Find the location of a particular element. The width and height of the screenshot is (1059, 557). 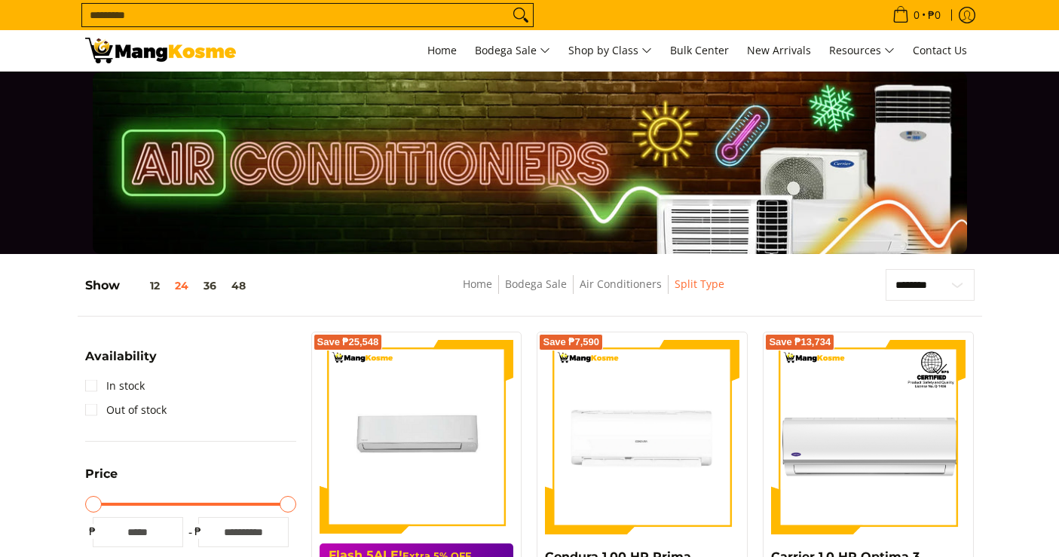

span: 0 is located at coordinates (917, 15).